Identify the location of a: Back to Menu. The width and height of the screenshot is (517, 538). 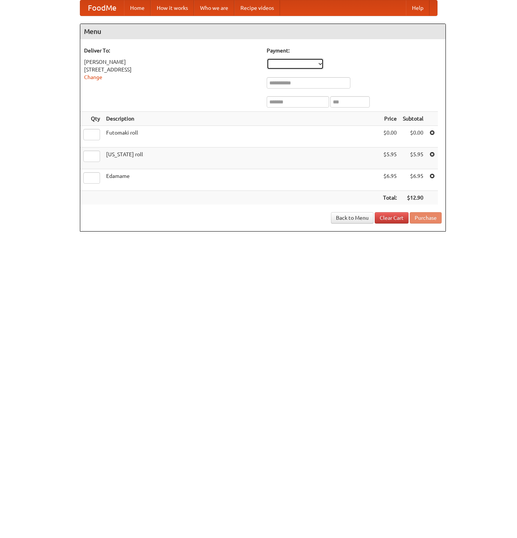
(352, 218).